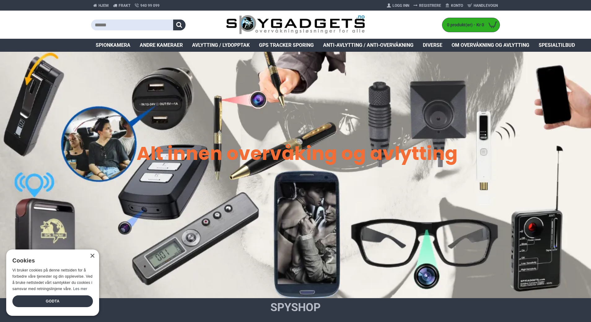 This screenshot has width=591, height=322. I want to click on div: Close, so click(92, 256).